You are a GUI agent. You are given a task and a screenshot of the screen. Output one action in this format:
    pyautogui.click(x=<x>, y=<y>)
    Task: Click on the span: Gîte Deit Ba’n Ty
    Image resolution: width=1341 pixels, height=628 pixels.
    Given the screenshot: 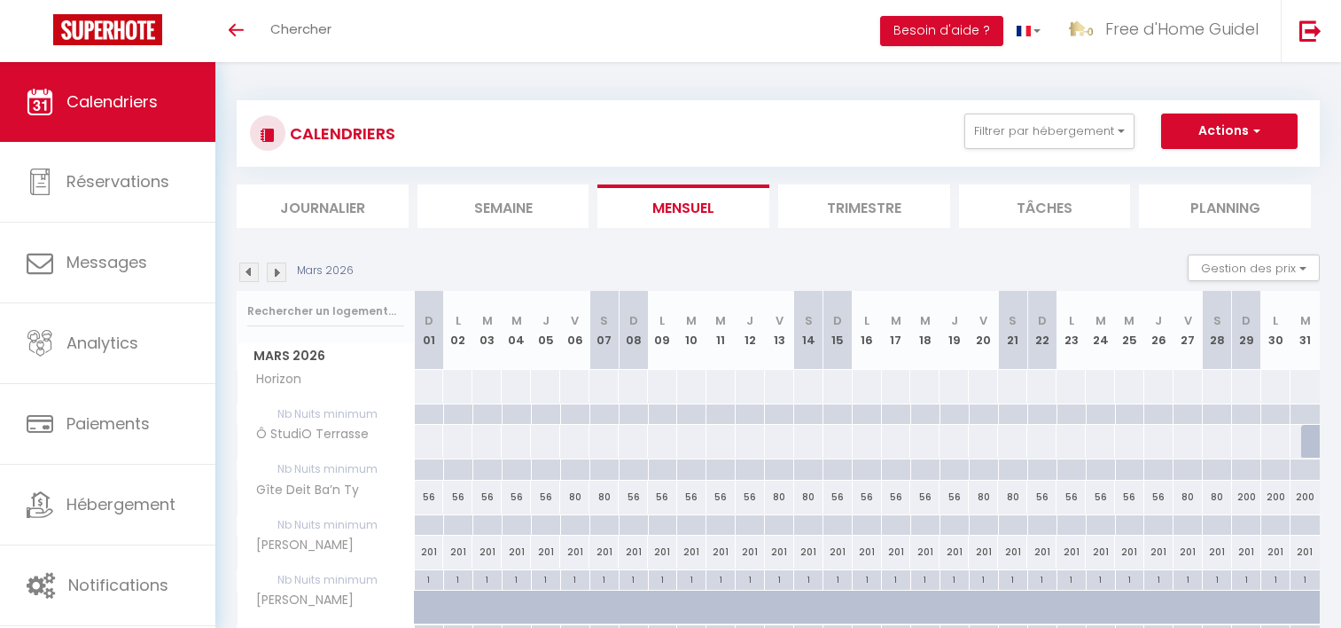 What is the action you would take?
    pyautogui.click(x=301, y=490)
    